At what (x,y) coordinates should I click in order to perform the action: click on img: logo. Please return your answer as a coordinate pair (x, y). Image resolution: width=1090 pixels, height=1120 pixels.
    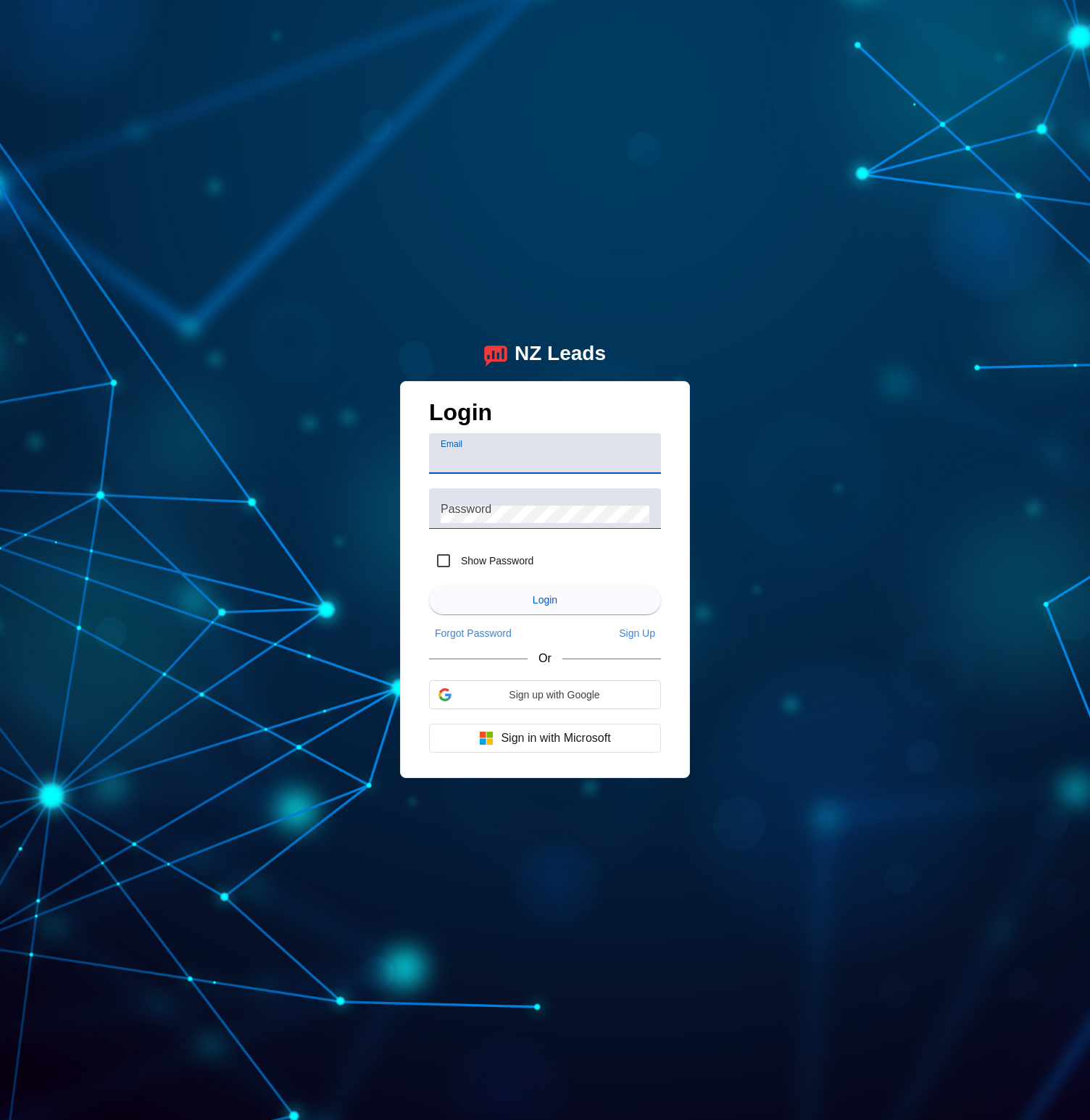
    Looking at the image, I should click on (496, 354).